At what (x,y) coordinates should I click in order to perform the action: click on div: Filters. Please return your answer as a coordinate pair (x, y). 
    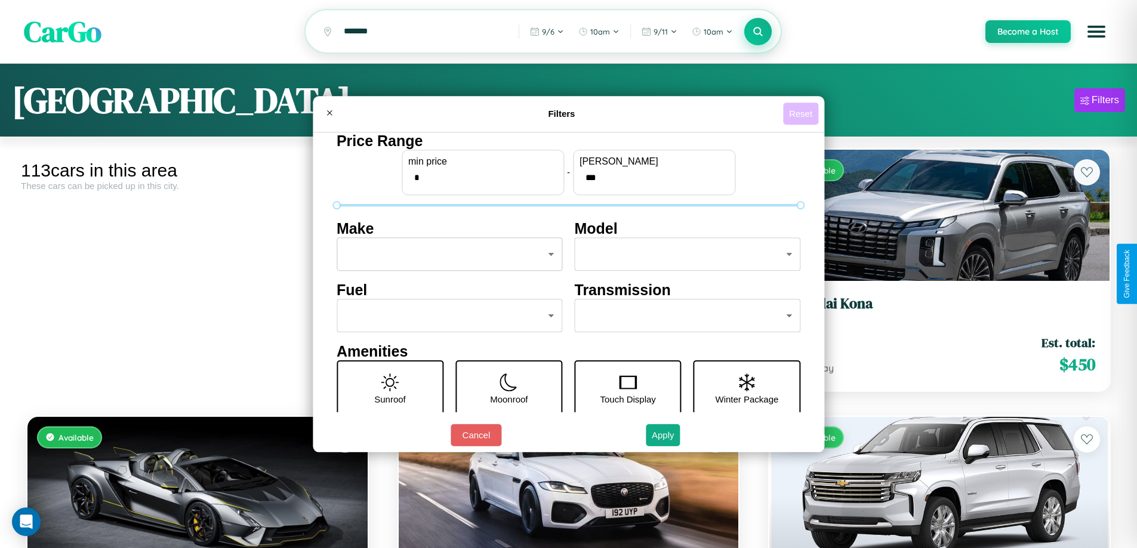
    Looking at the image, I should click on (1105, 100).